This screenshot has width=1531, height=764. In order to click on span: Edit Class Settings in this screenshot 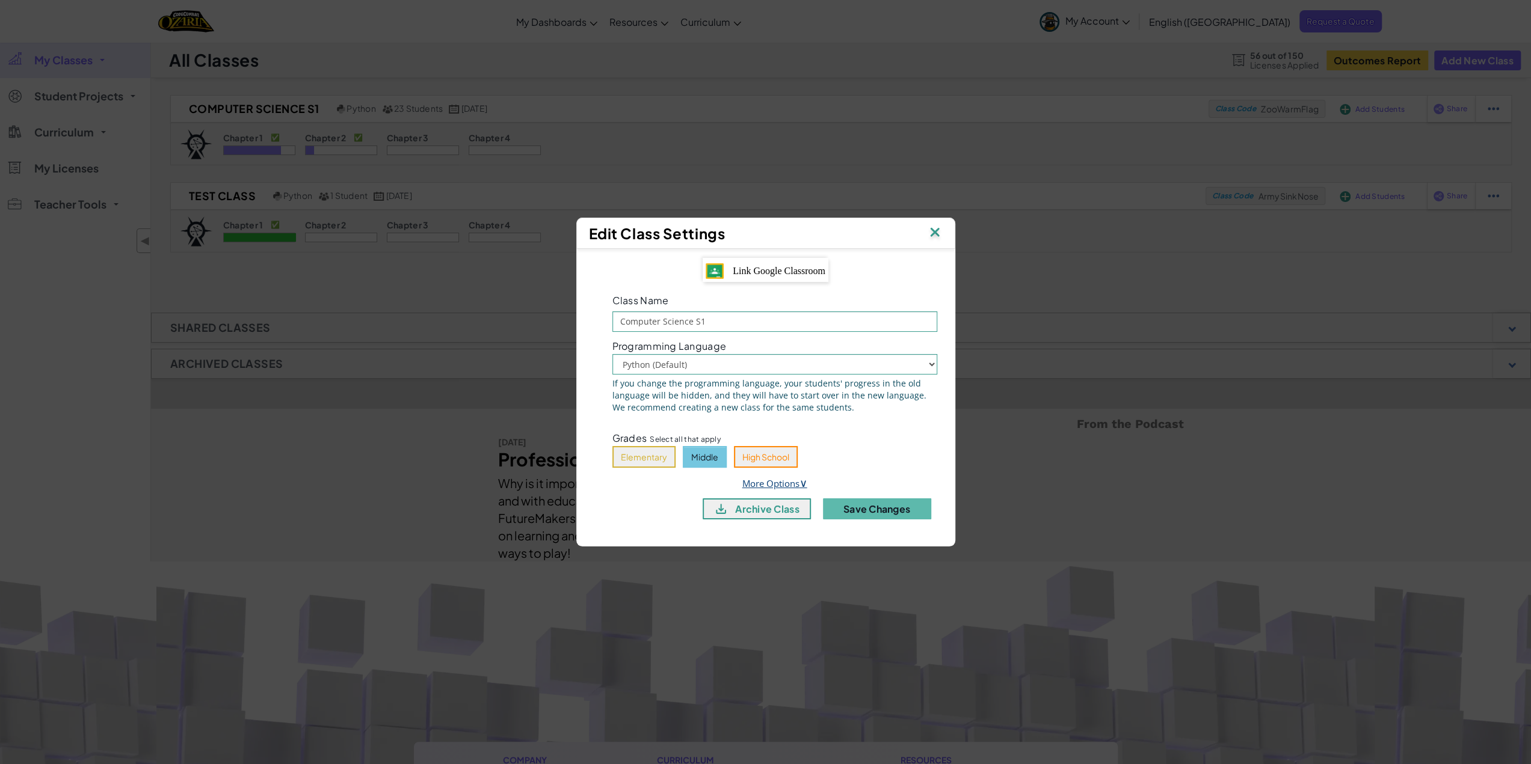, I will do `click(657, 233)`.